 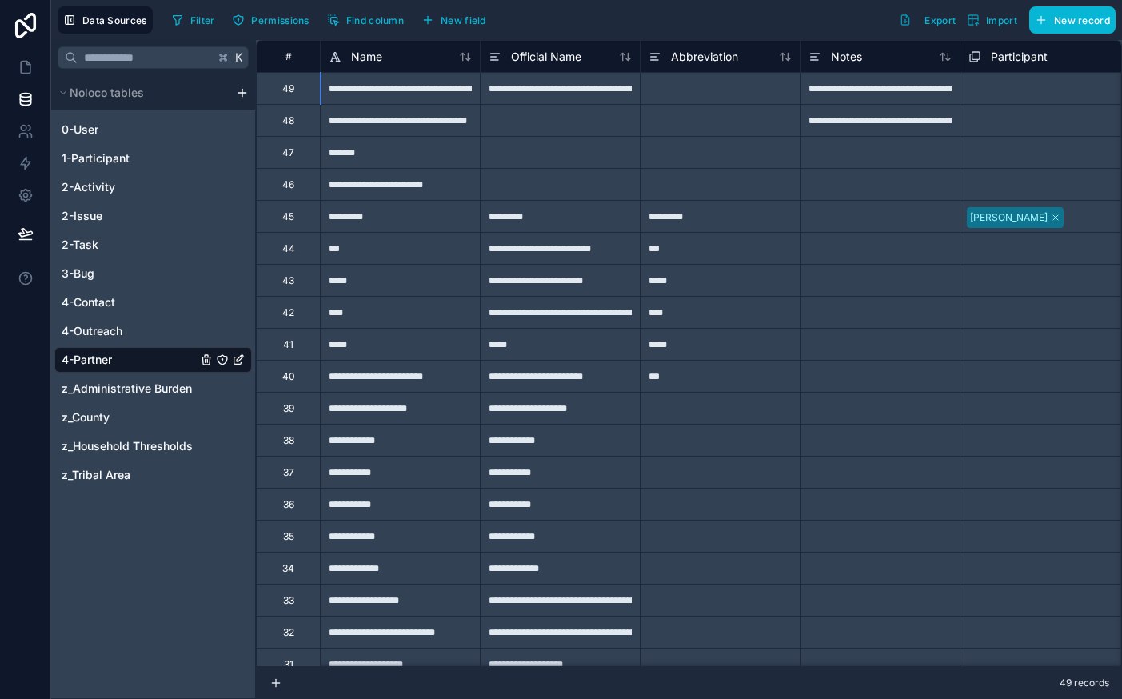 What do you see at coordinates (288, 217) in the screenshot?
I see `div: 45` at bounding box center [288, 217].